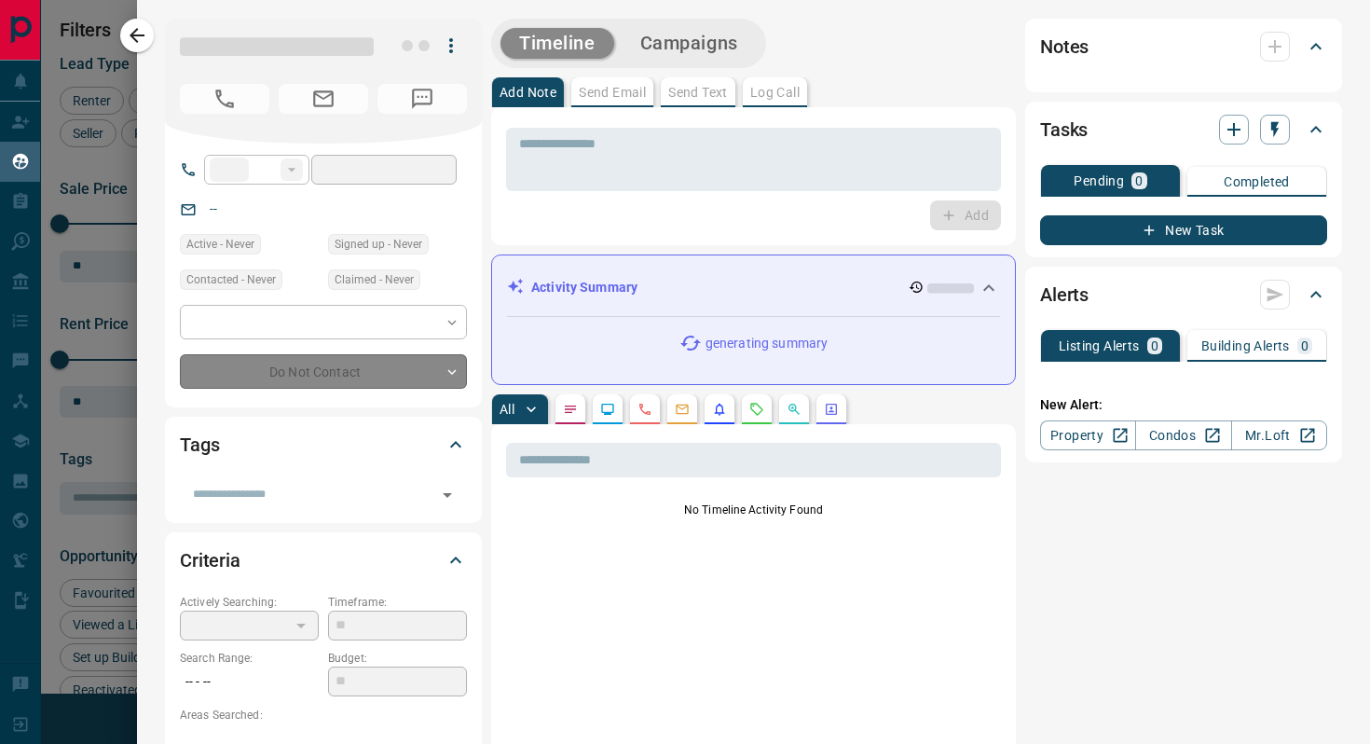 This screenshot has width=1370, height=744. What do you see at coordinates (570, 409) in the screenshot?
I see `svg: Notes` at bounding box center [570, 409].